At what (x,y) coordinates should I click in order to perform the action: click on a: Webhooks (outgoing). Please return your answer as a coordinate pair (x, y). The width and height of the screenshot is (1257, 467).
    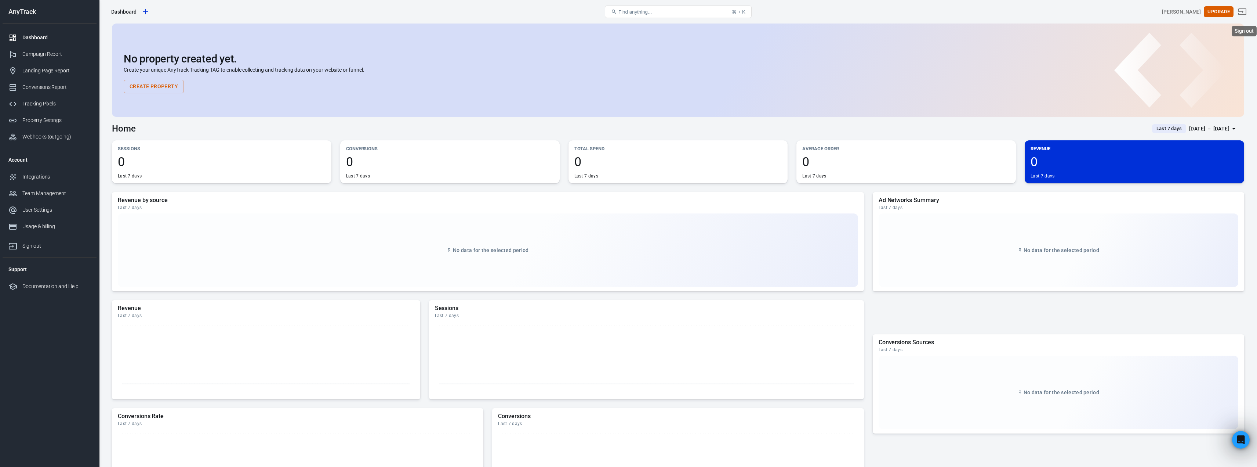
    Looking at the image, I should click on (50, 137).